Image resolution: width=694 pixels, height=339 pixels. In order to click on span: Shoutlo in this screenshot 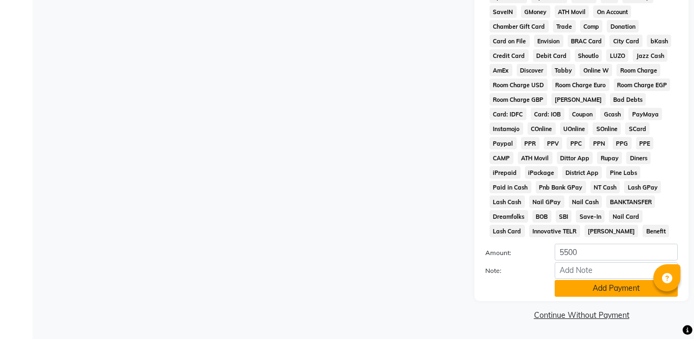, I will do `click(588, 55)`.